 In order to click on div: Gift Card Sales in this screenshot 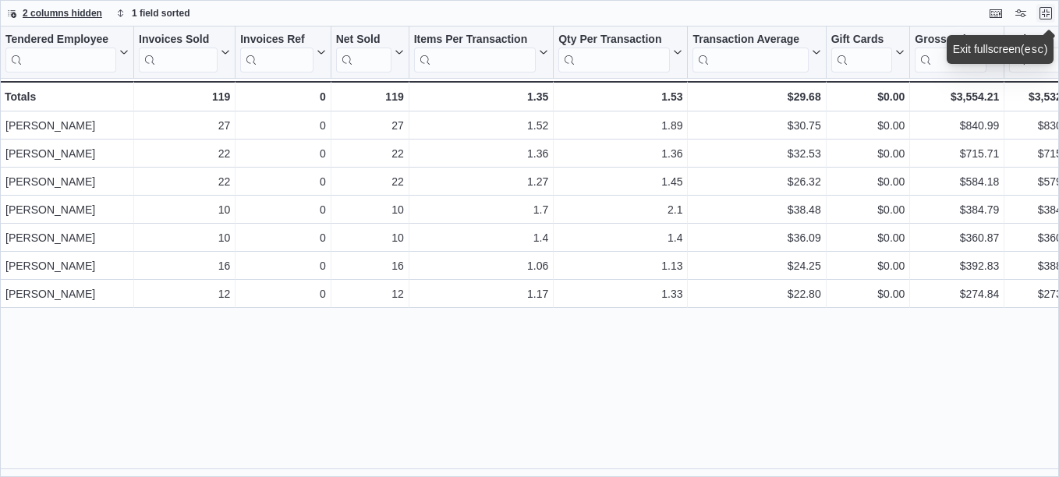, I will do `click(862, 52)`.